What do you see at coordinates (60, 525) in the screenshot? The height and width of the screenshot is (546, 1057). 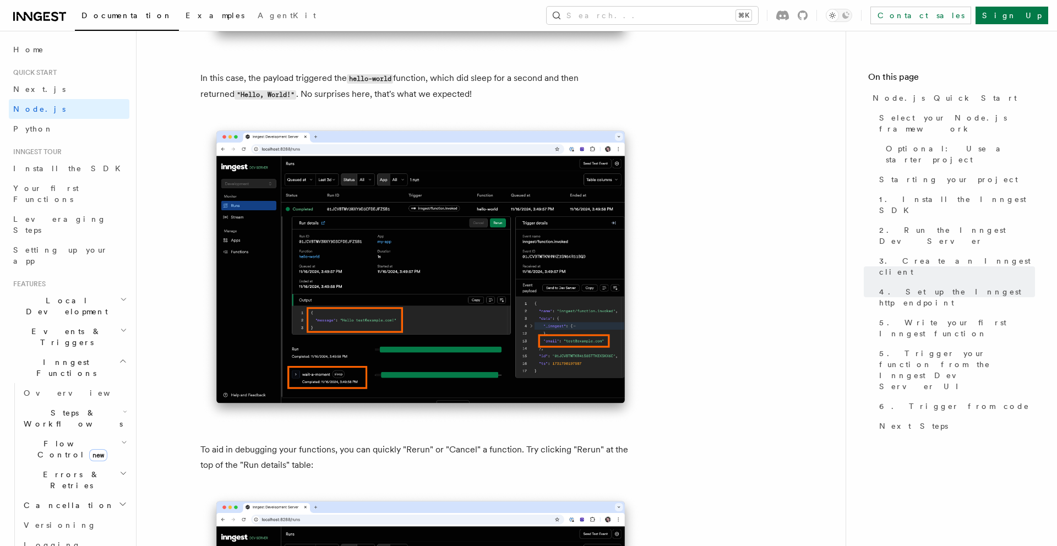 I see `span: Versioning` at bounding box center [60, 525].